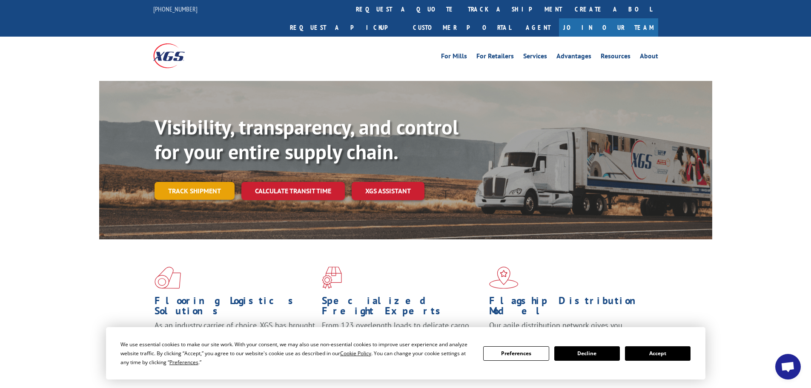 This screenshot has height=388, width=811. Describe the element at coordinates (568, 330) in the screenshot. I see `span: Our agile distribution network gives you nationwide inventory management on demand.` at that location.